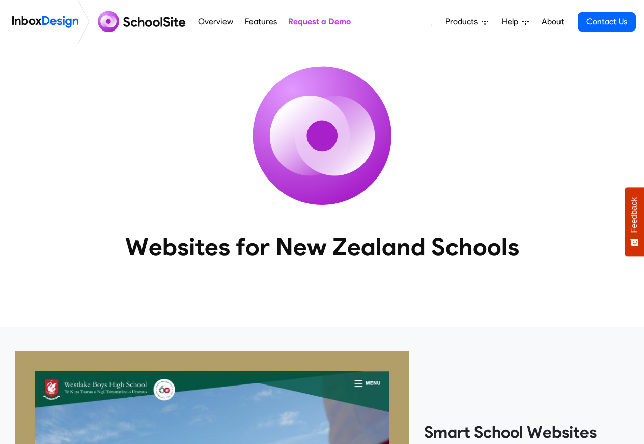  What do you see at coordinates (552, 22) in the screenshot?
I see `a: About` at bounding box center [552, 22].